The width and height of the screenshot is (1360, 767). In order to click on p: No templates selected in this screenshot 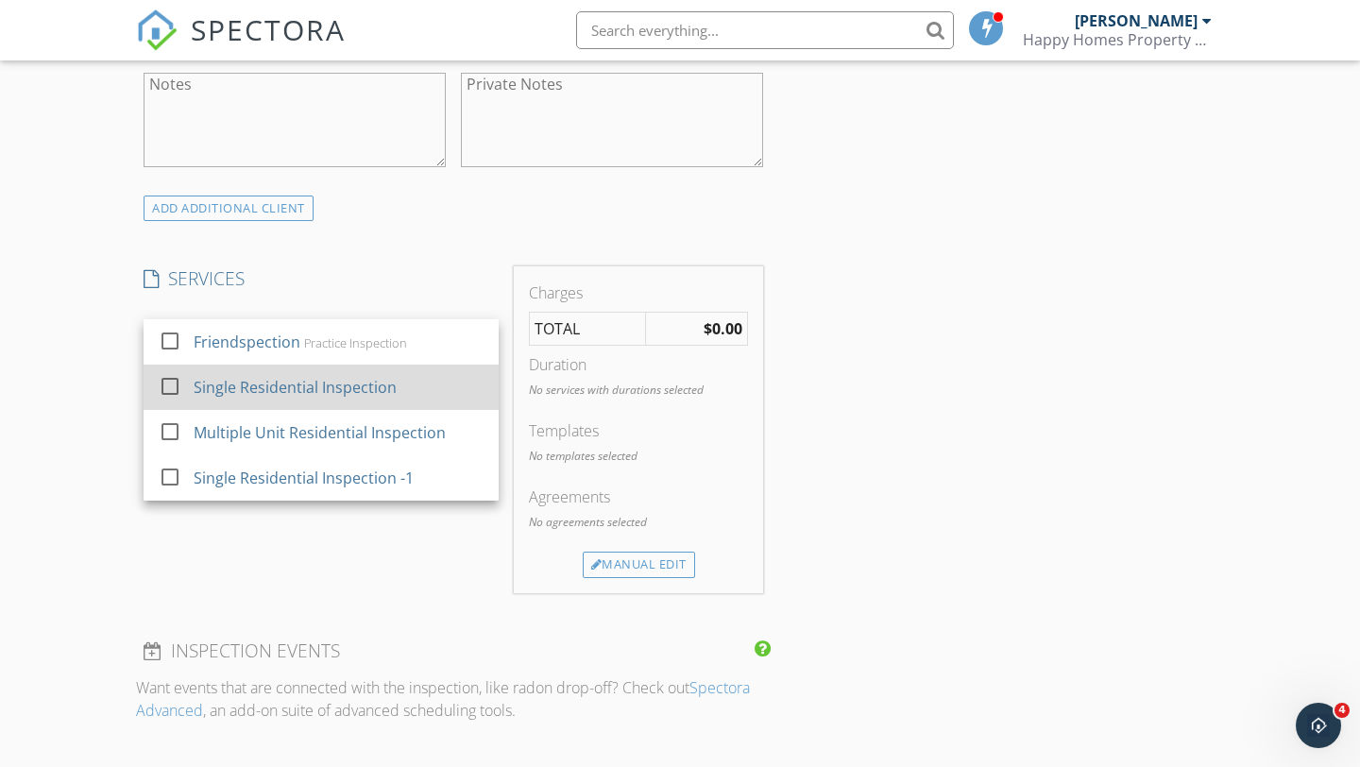, I will do `click(638, 456)`.